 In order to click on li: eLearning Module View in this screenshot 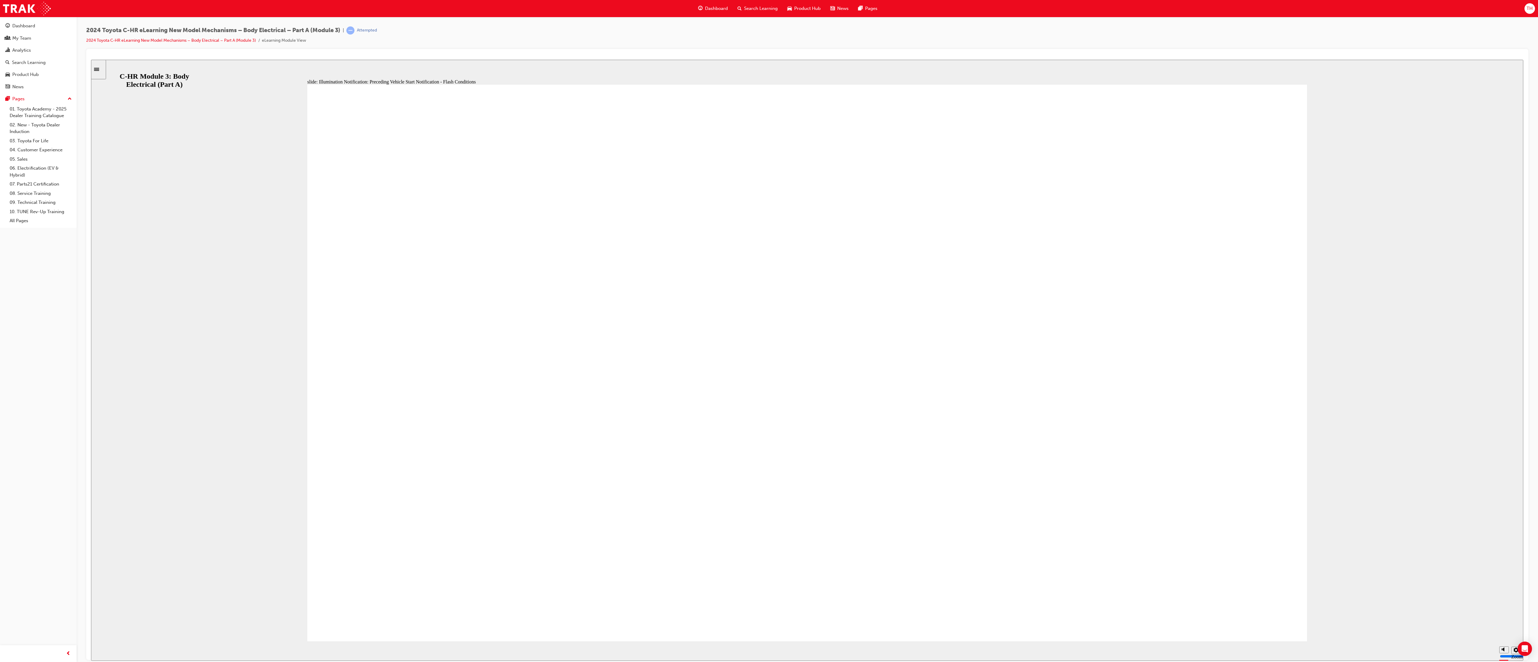, I will do `click(284, 41)`.